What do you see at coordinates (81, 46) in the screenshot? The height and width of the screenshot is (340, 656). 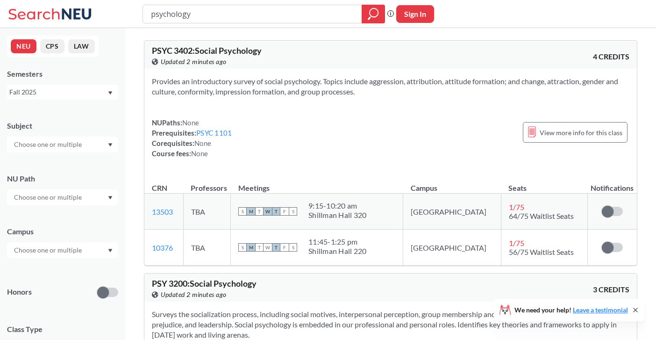 I see `button: LAW` at bounding box center [81, 46].